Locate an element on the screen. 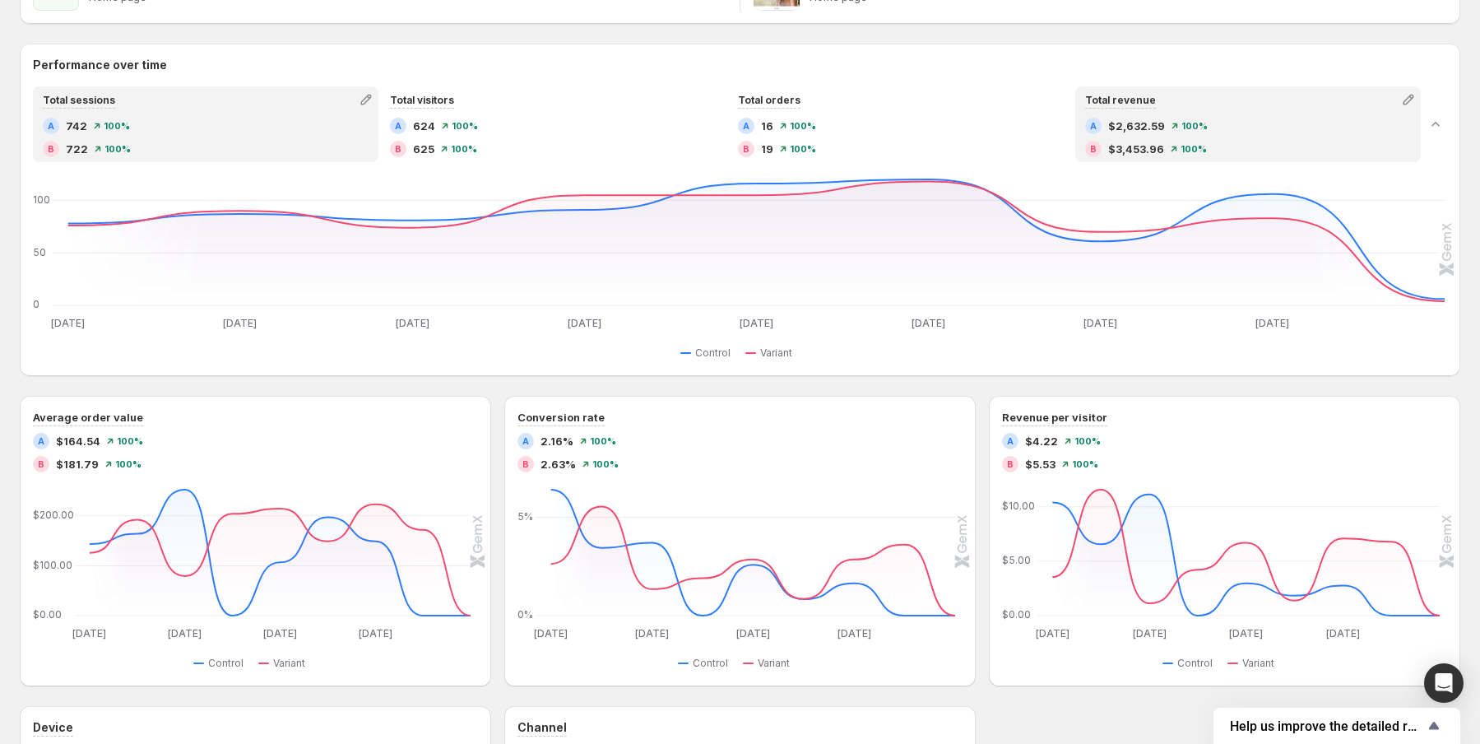 Image resolution: width=1480 pixels, height=744 pixels. span: 742 is located at coordinates (76, 126).